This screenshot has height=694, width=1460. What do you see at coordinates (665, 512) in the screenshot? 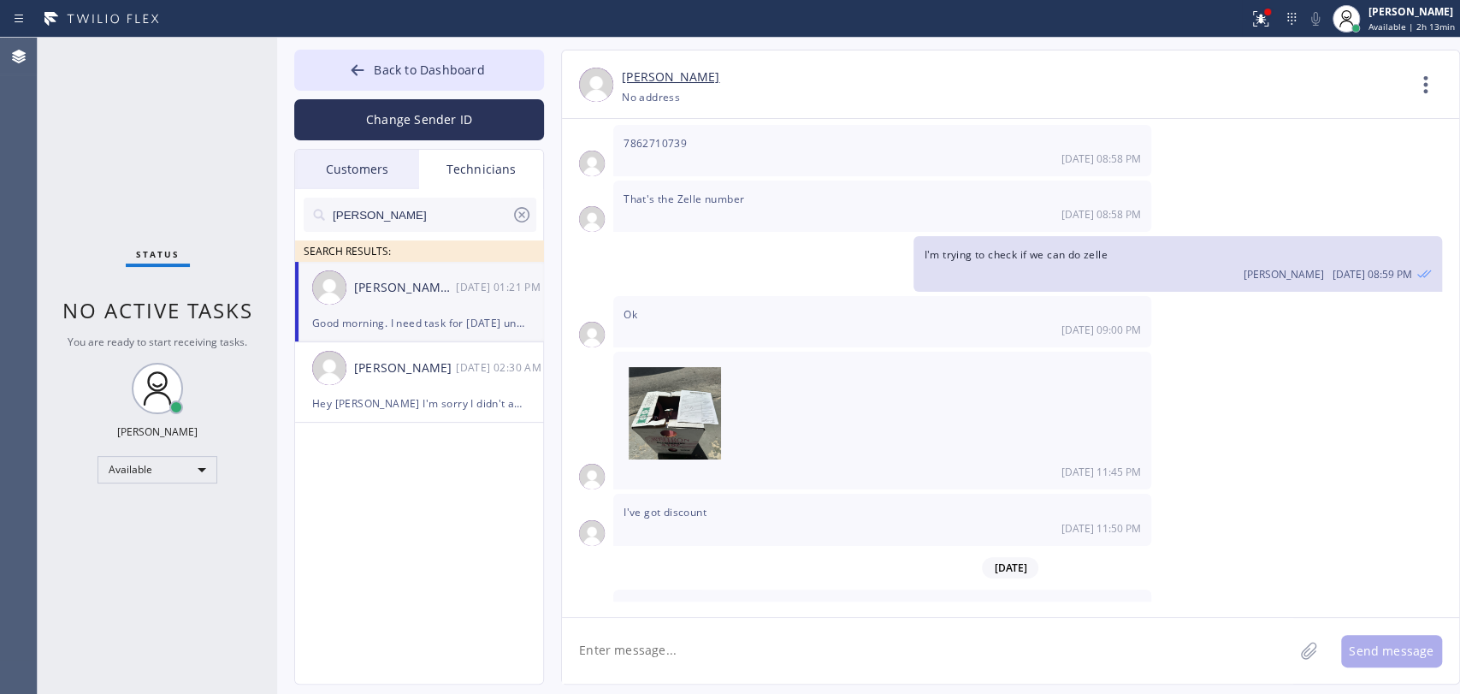
I see `span: I've got discount` at bounding box center [665, 512].